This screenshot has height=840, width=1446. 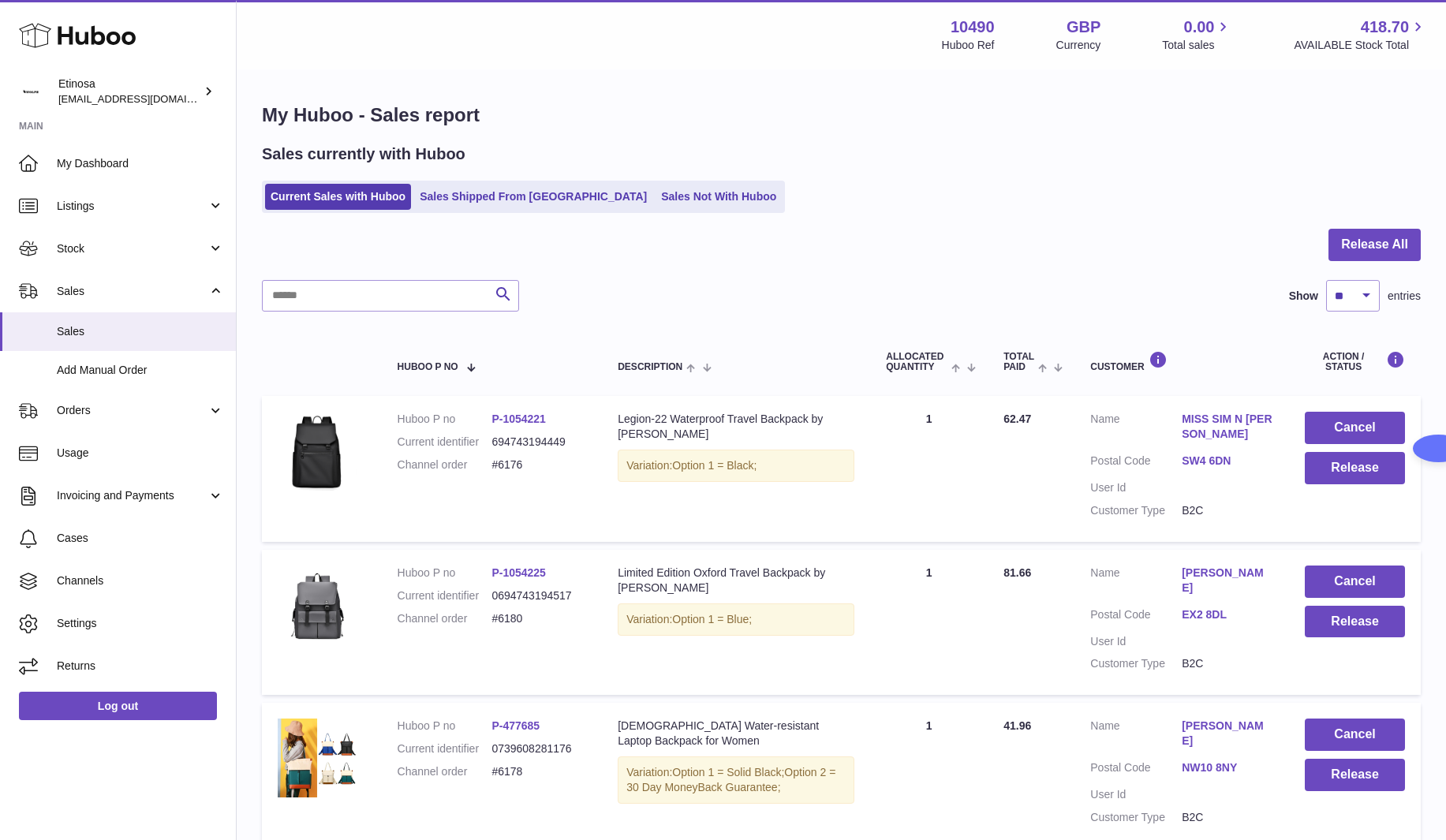 I want to click on a: SW4 6DN, so click(x=1228, y=461).